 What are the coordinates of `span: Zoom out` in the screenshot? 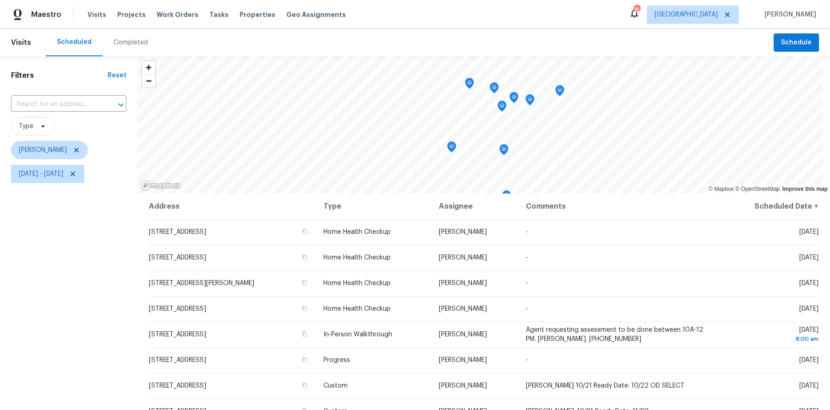 It's located at (148, 81).